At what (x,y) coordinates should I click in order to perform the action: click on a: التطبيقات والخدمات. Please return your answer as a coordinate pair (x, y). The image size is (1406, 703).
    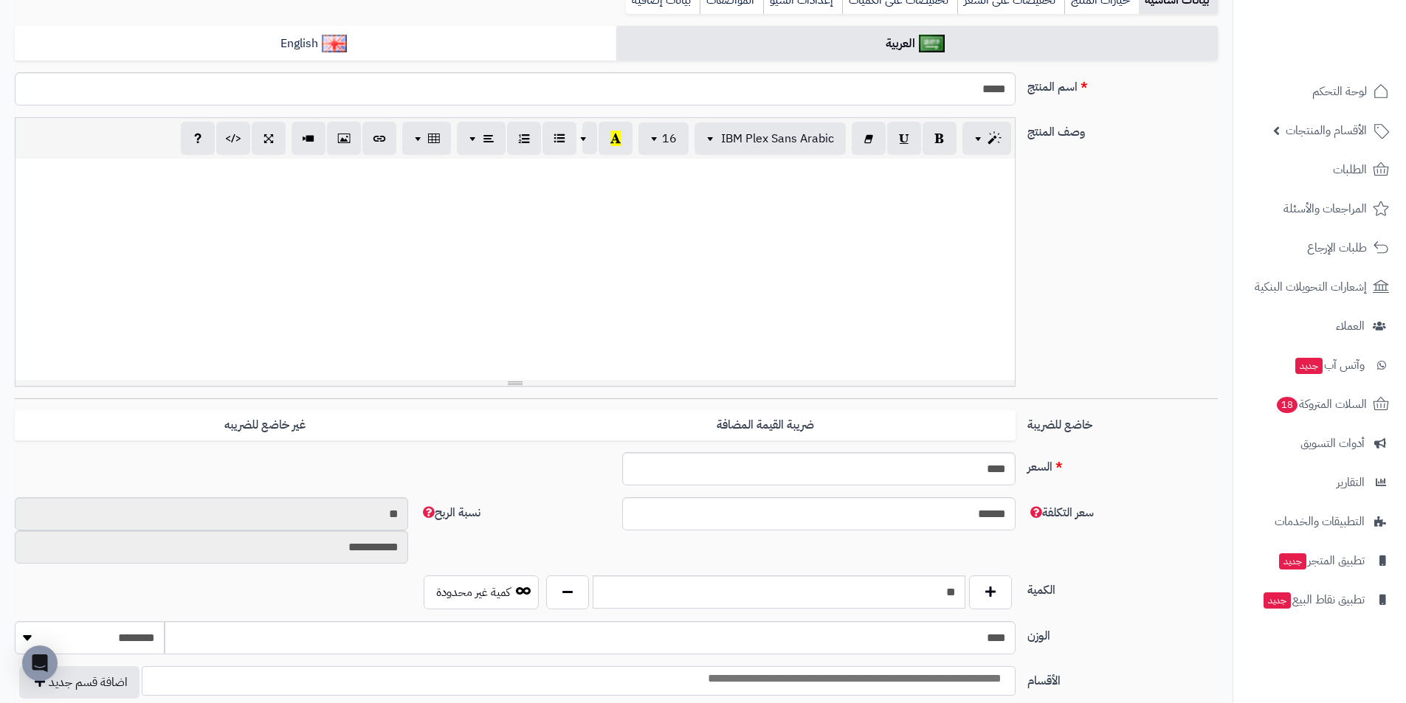
    Looking at the image, I should click on (1319, 522).